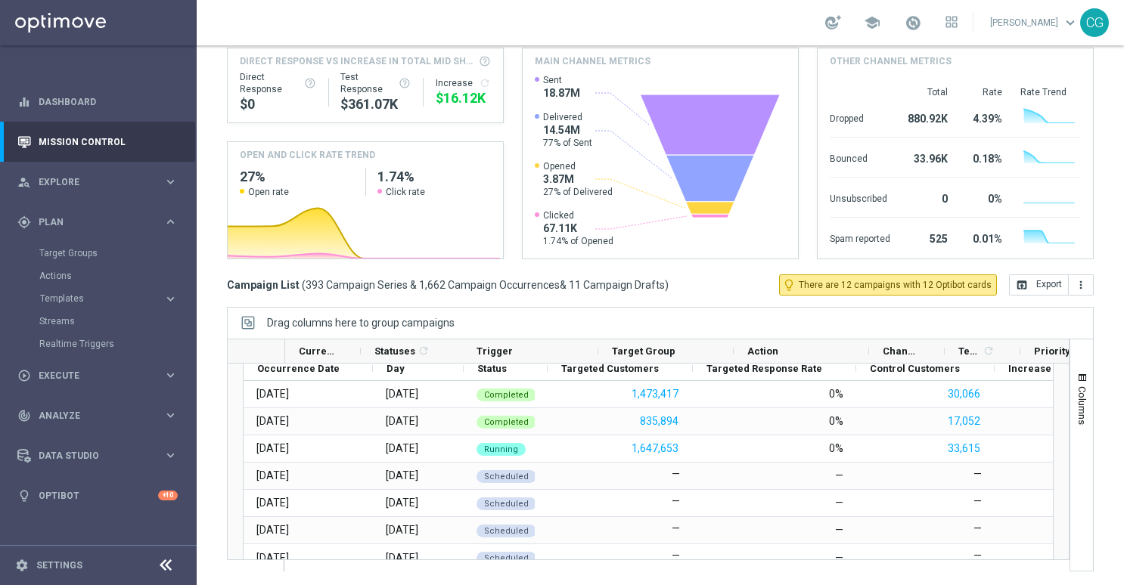 The height and width of the screenshot is (585, 1124). I want to click on a: Dashboard, so click(108, 101).